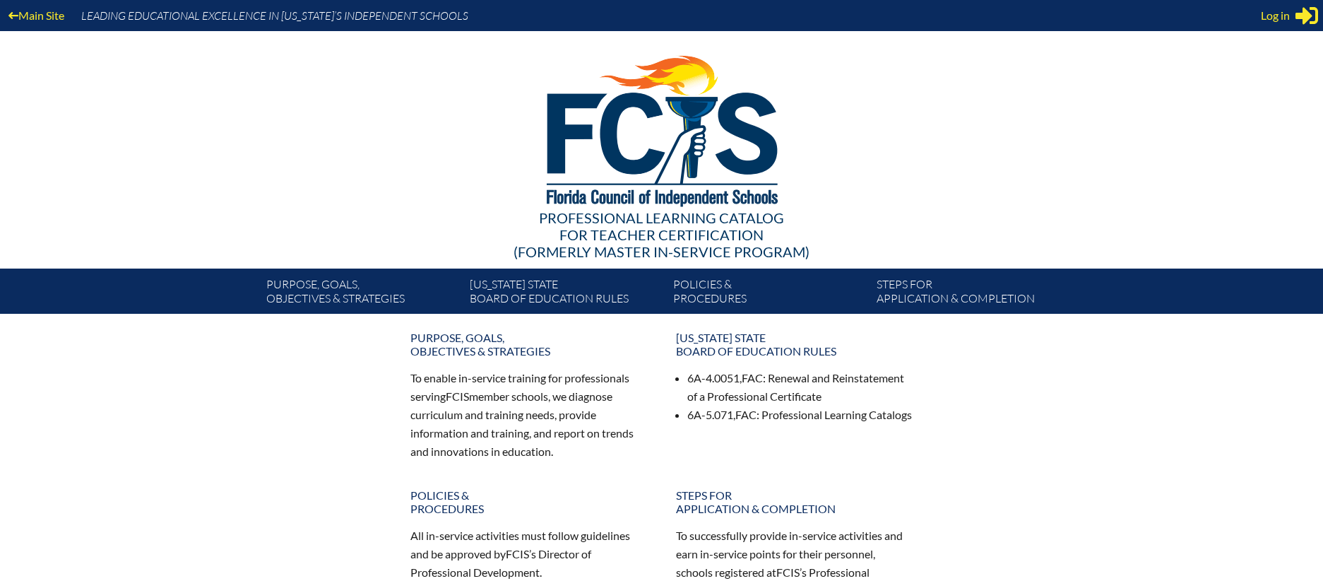  Describe the element at coordinates (661, 235) in the screenshot. I see `span: for Teacher Certification` at that location.